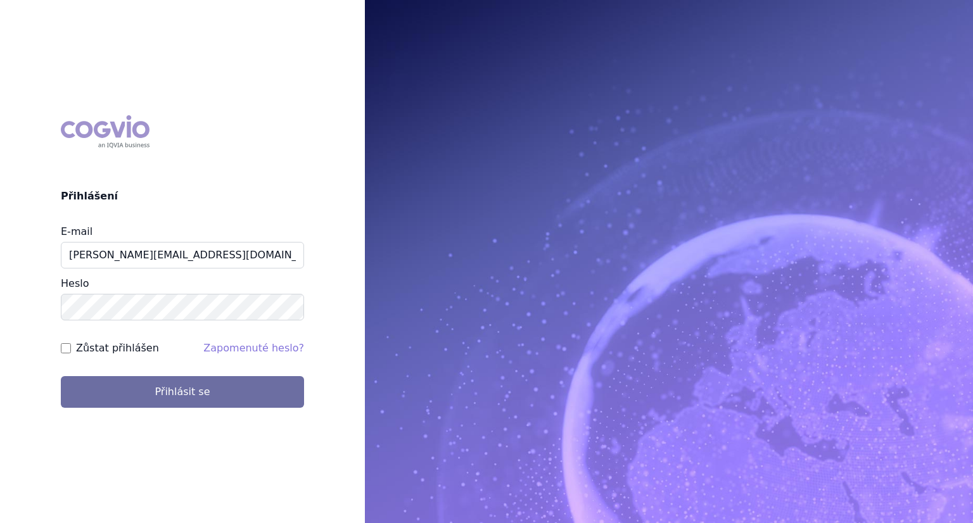 Image resolution: width=973 pixels, height=523 pixels. Describe the element at coordinates (105, 132) in the screenshot. I see `div: COGVIO` at that location.